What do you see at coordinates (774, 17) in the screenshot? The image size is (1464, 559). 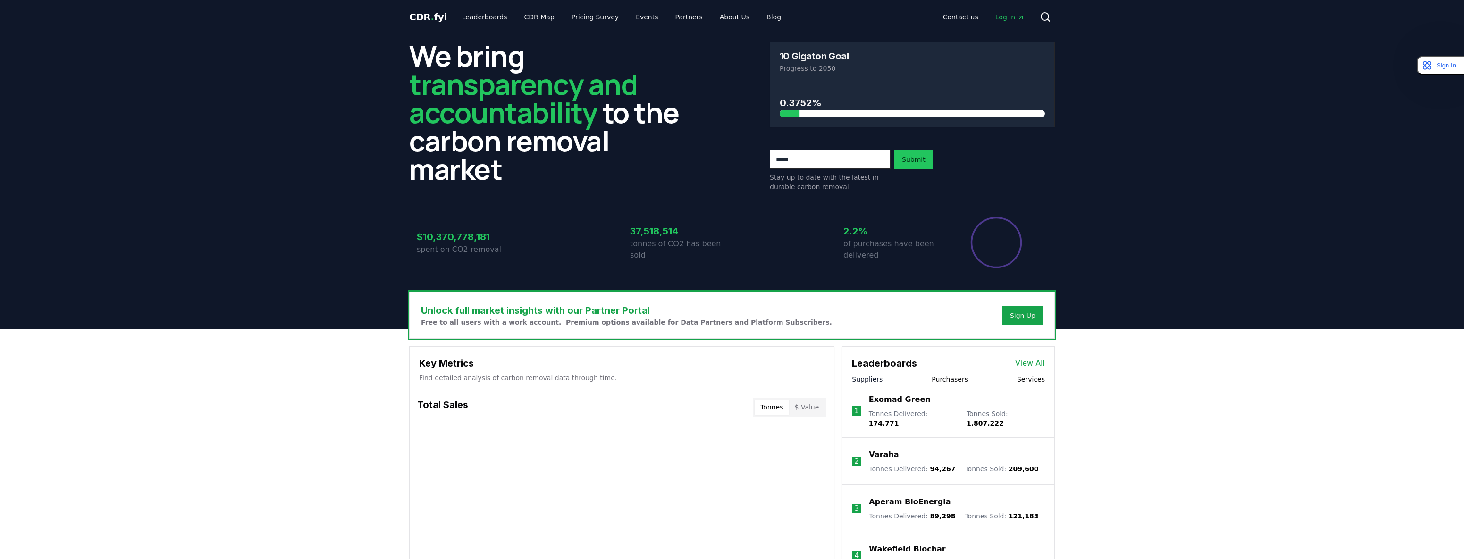 I see `a: Blog` at bounding box center [774, 17].